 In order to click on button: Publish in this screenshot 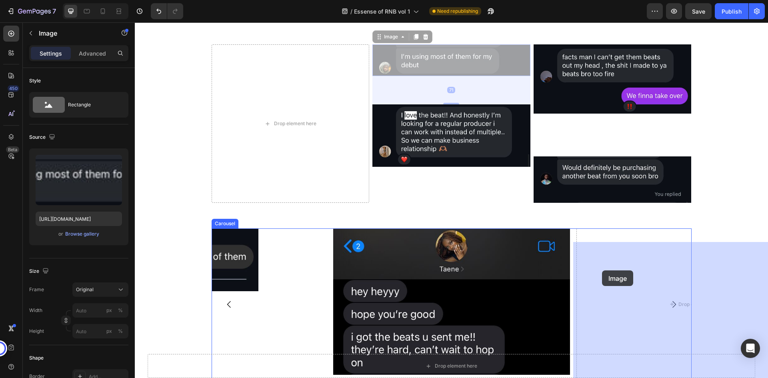, I will do `click(731, 11)`.